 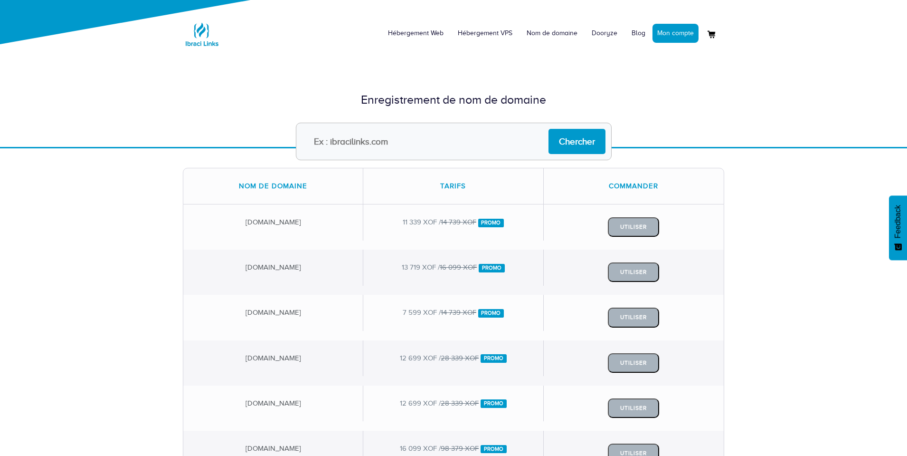 I want to click on a: Mon compte, so click(x=675, y=33).